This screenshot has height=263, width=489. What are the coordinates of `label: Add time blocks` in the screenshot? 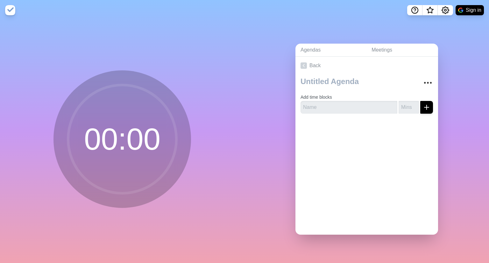 It's located at (316, 97).